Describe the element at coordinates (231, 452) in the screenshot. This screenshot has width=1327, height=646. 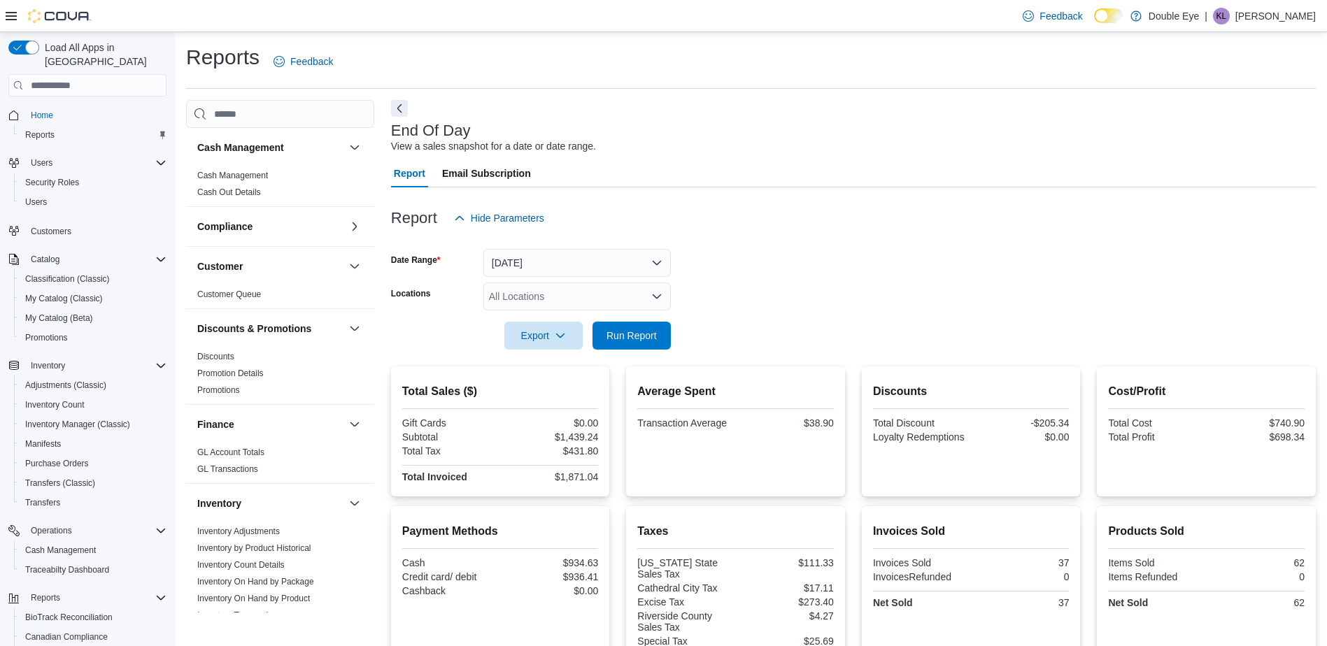
I see `a: GL Account Totals` at that location.